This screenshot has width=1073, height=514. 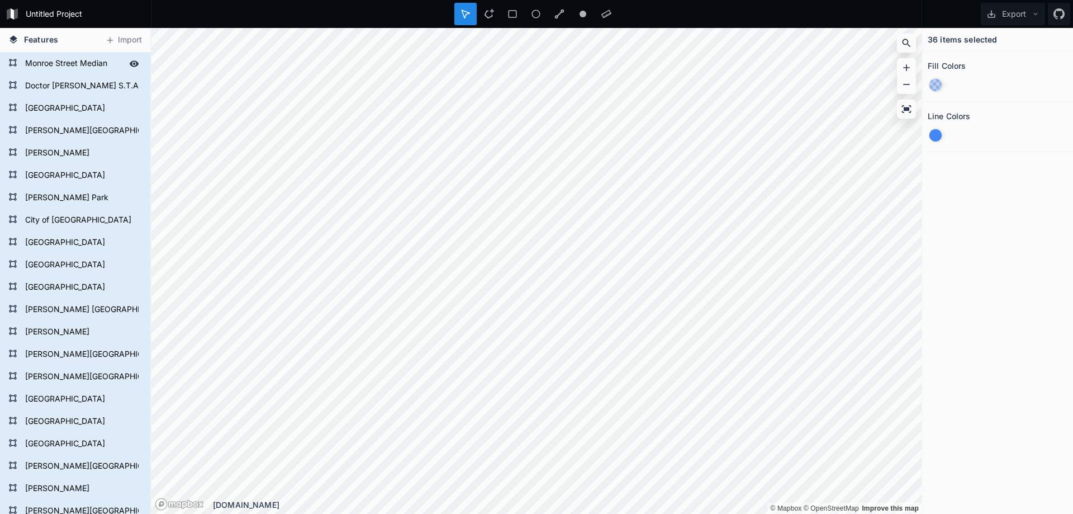 What do you see at coordinates (947, 65) in the screenshot?
I see `h2: Fill Colors` at bounding box center [947, 65].